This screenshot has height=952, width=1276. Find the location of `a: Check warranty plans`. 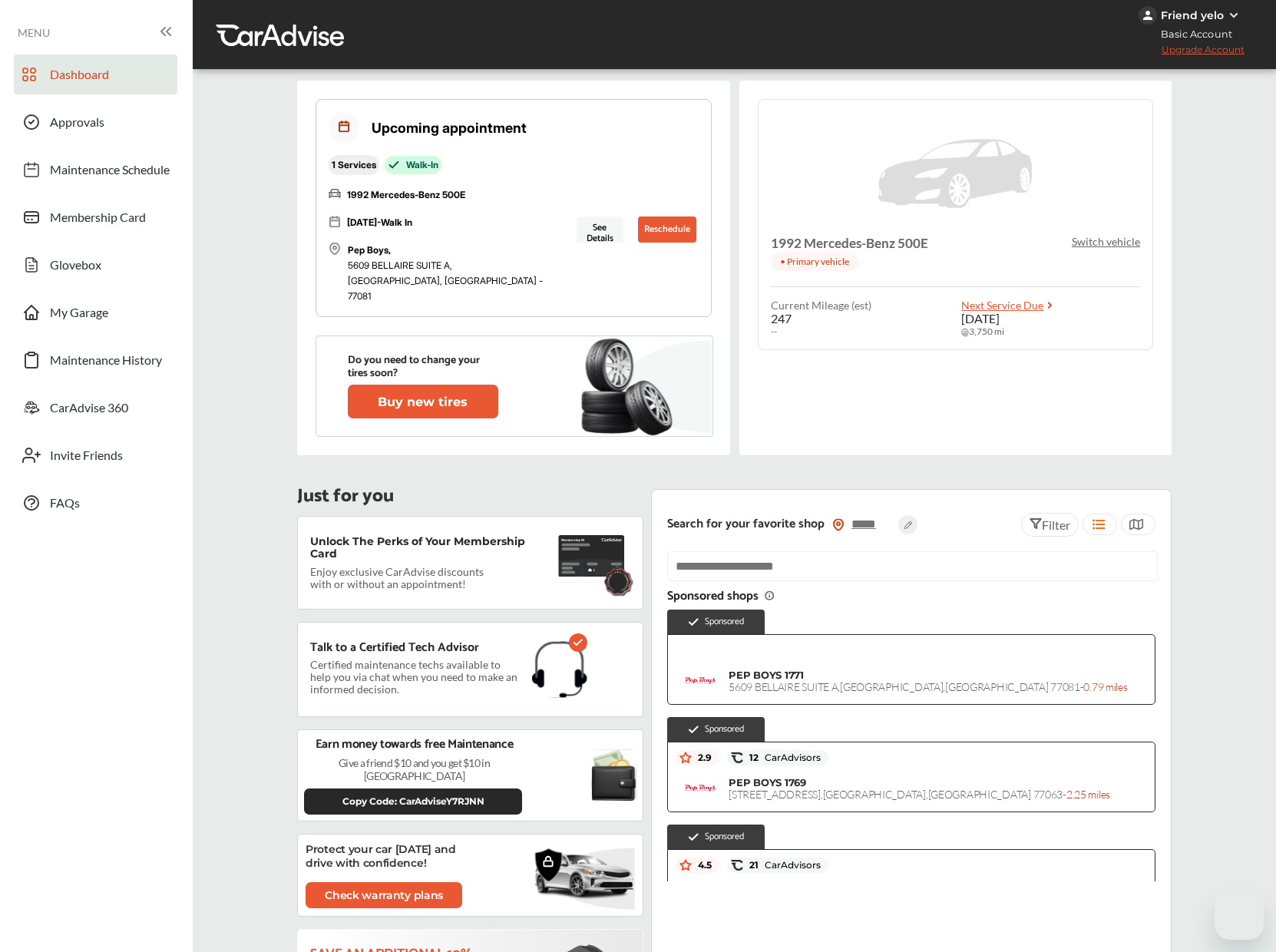

a: Check warranty plans is located at coordinates (384, 895).